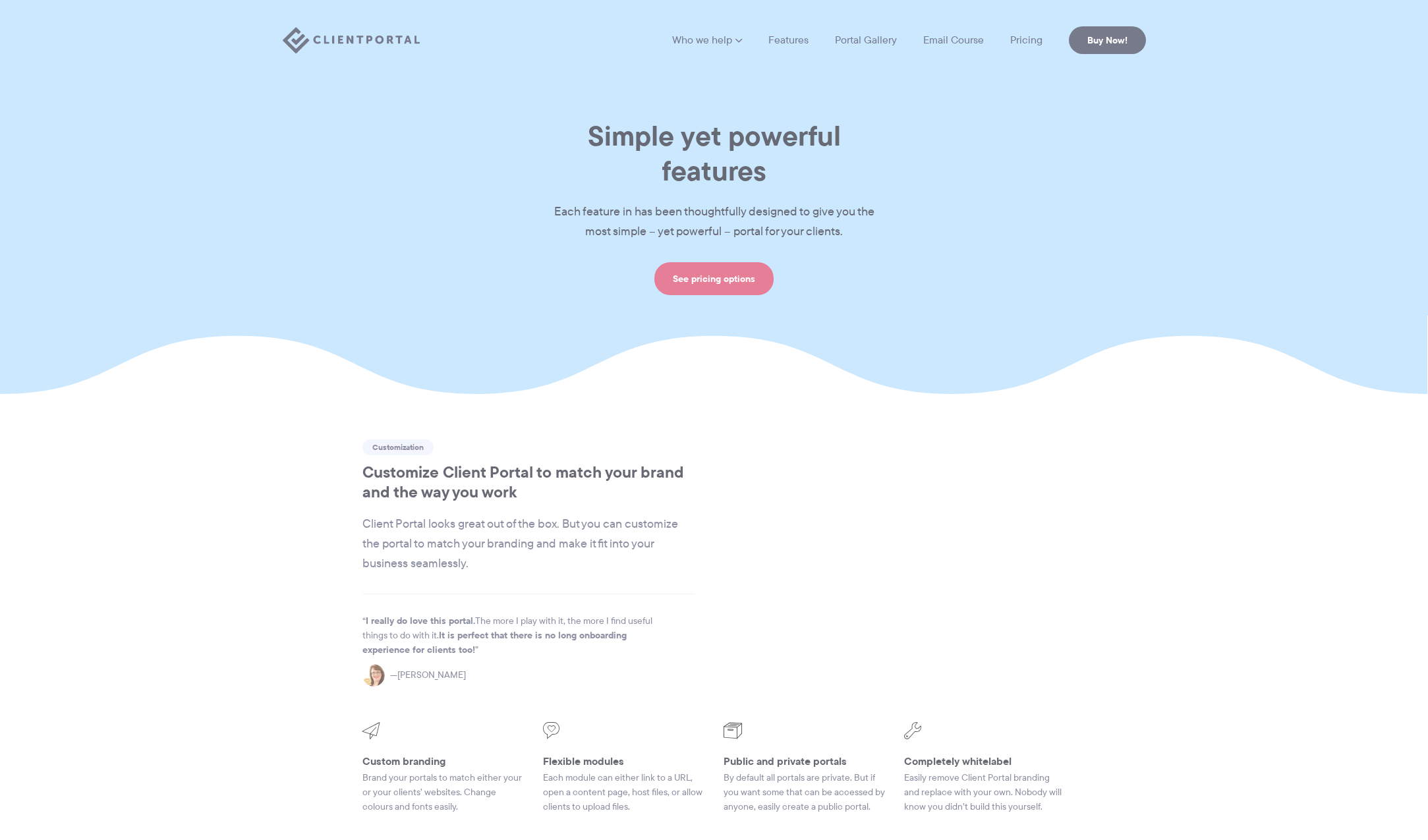  Describe the element at coordinates (420, 620) in the screenshot. I see `strong: I really do love this portal.` at that location.